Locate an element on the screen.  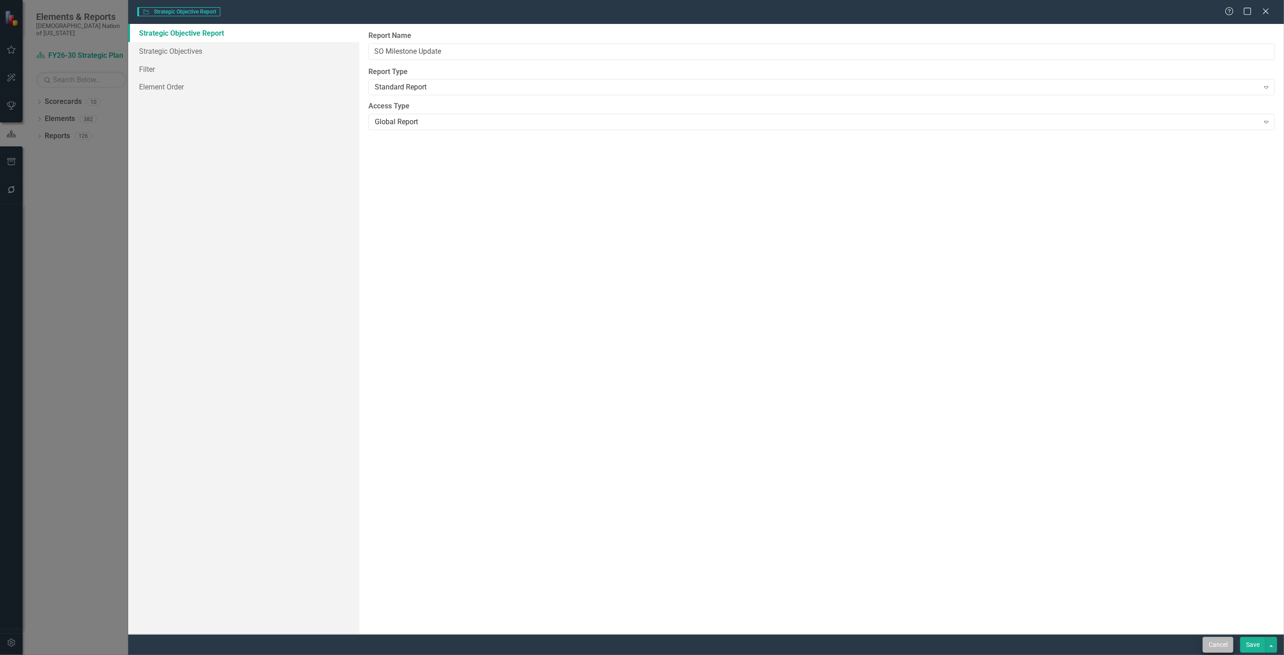
input: Report Name is located at coordinates (822, 51).